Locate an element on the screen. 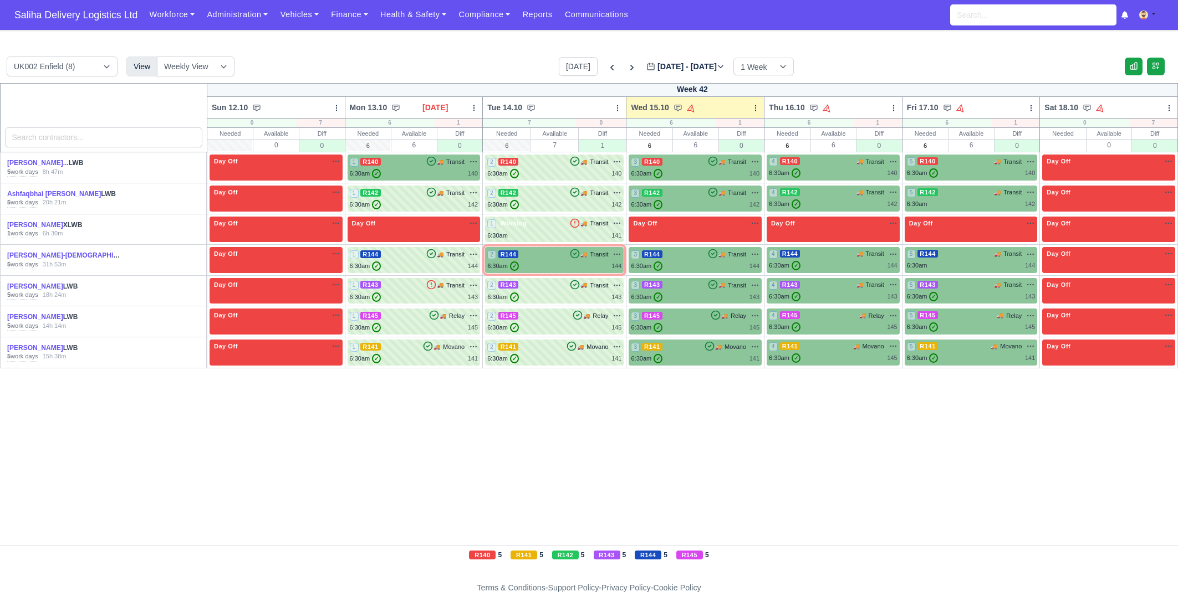 This screenshot has height=612, width=1178. strong: 5 is located at coordinates (9, 172).